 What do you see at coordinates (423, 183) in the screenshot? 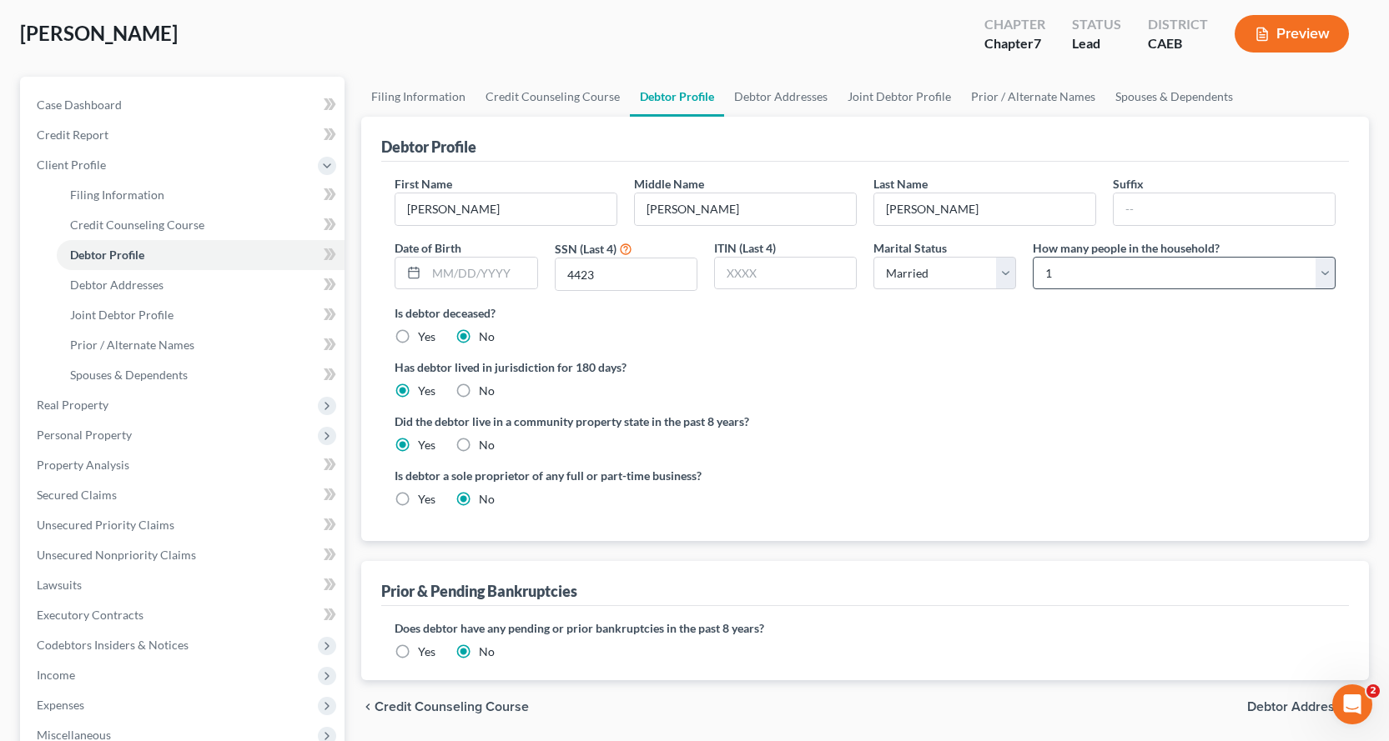
I see `label: First Name` at bounding box center [423, 183].